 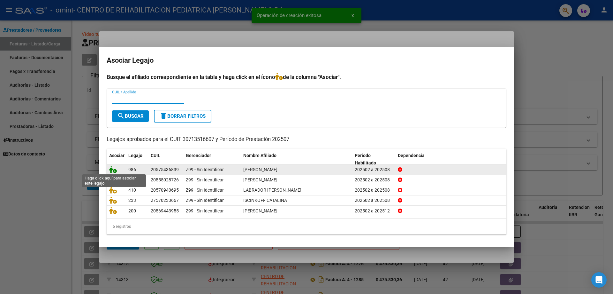 What do you see at coordinates (183, 116) in the screenshot?
I see `span: Borrar Filtros` at bounding box center [183, 116].